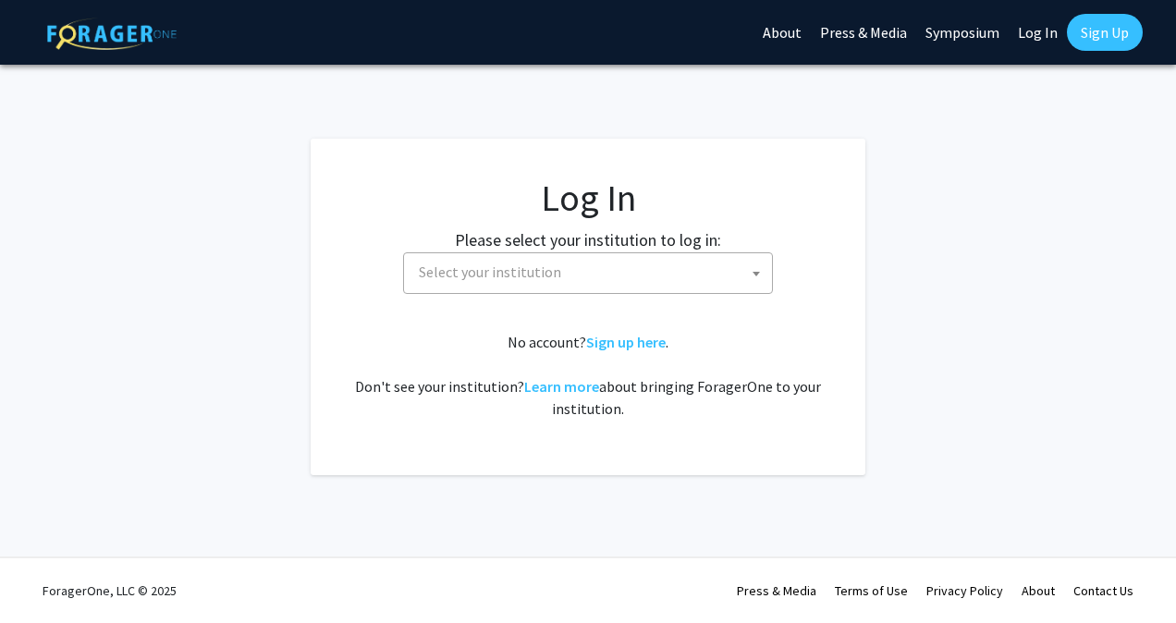  Describe the element at coordinates (112, 33) in the screenshot. I see `img: ForagerOne Logo` at that location.